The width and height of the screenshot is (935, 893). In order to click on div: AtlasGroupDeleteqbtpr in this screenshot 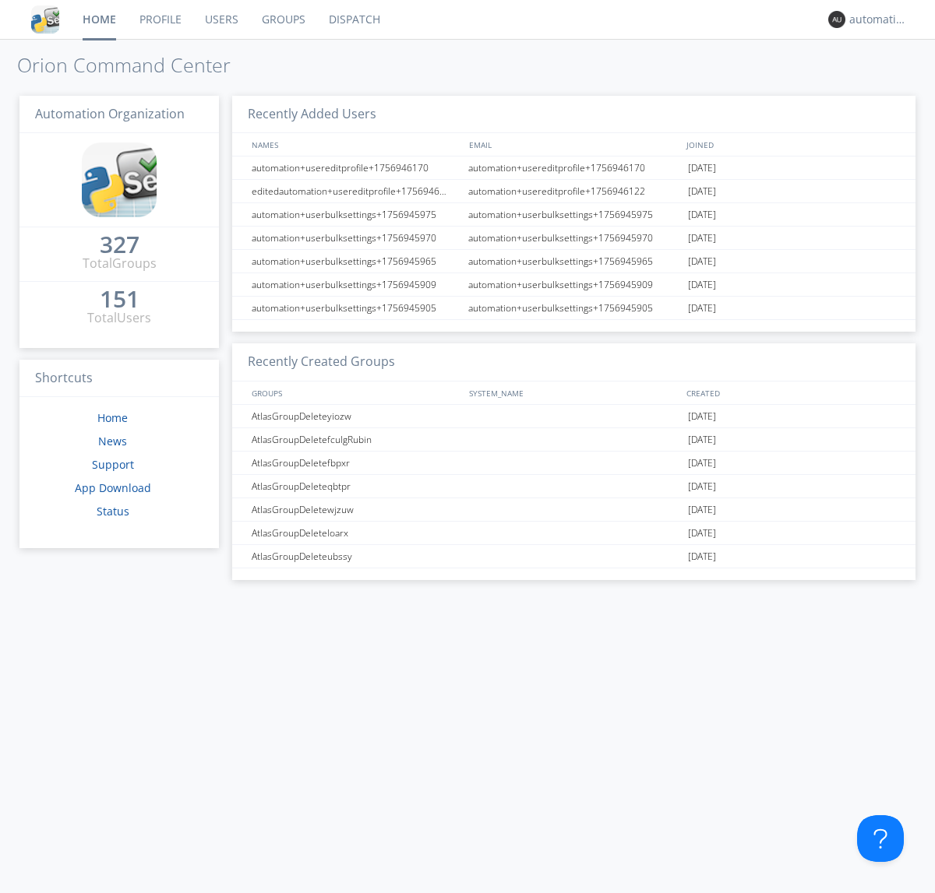, I will do `click(355, 486)`.